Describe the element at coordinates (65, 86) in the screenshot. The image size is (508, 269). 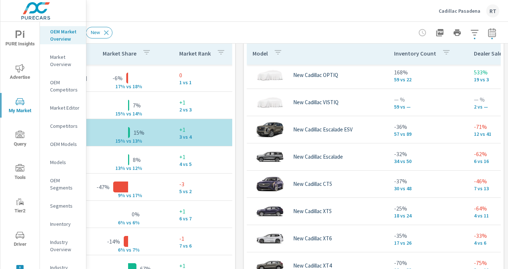
I see `p: OEM Competitors` at that location.